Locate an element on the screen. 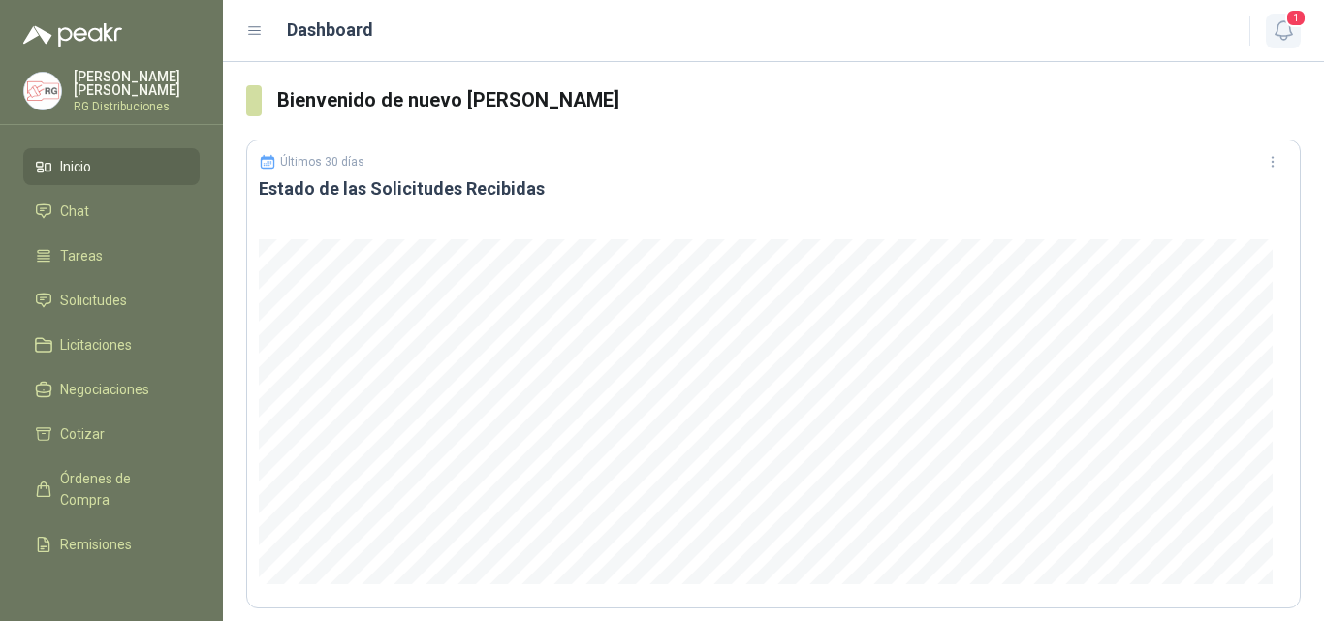 The image size is (1324, 621). img: Logo peakr is located at coordinates (73, 35).